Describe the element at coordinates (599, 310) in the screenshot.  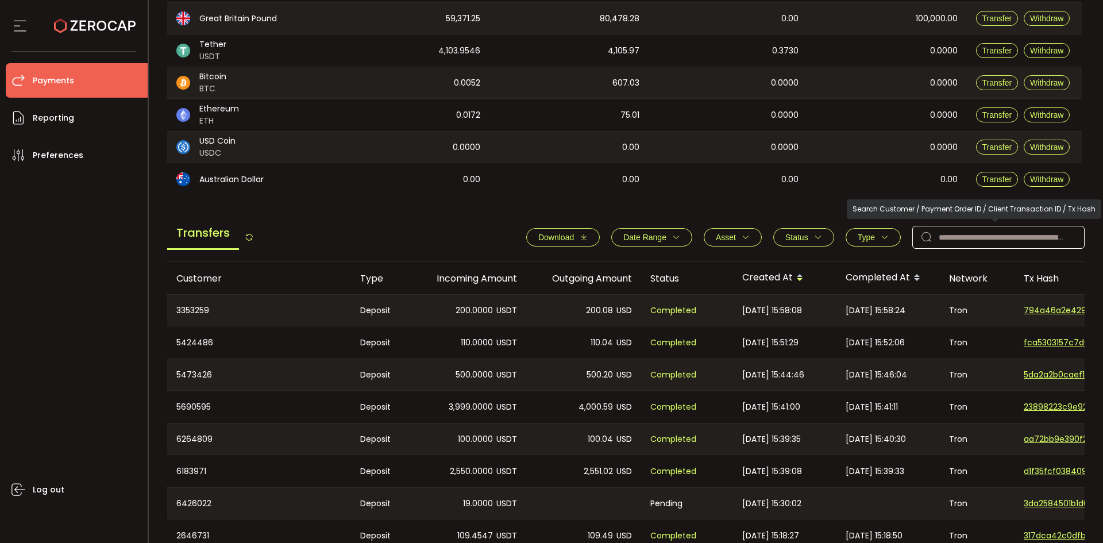
I see `span: 200.08` at that location.